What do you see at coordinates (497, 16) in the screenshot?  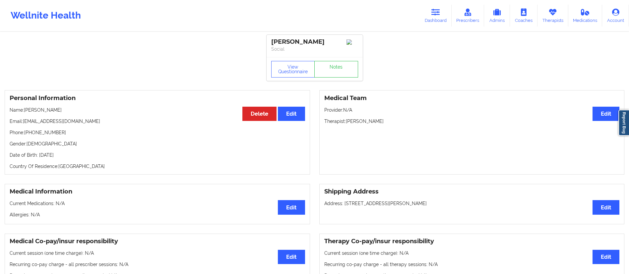 I see `a: Admins` at bounding box center [497, 16].